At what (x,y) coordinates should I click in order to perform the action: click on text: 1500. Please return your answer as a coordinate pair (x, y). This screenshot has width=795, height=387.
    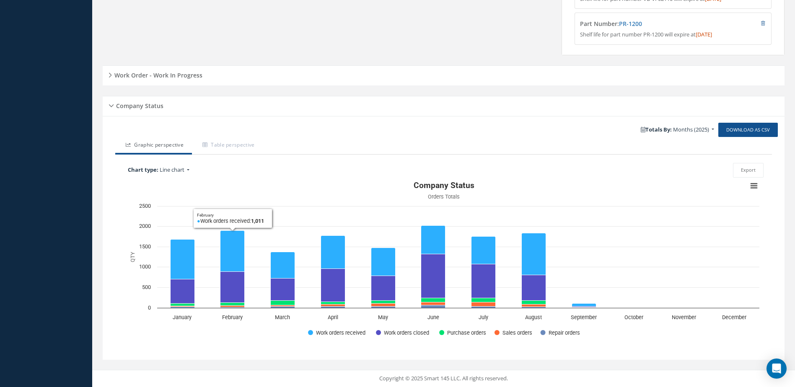
    Looking at the image, I should click on (145, 247).